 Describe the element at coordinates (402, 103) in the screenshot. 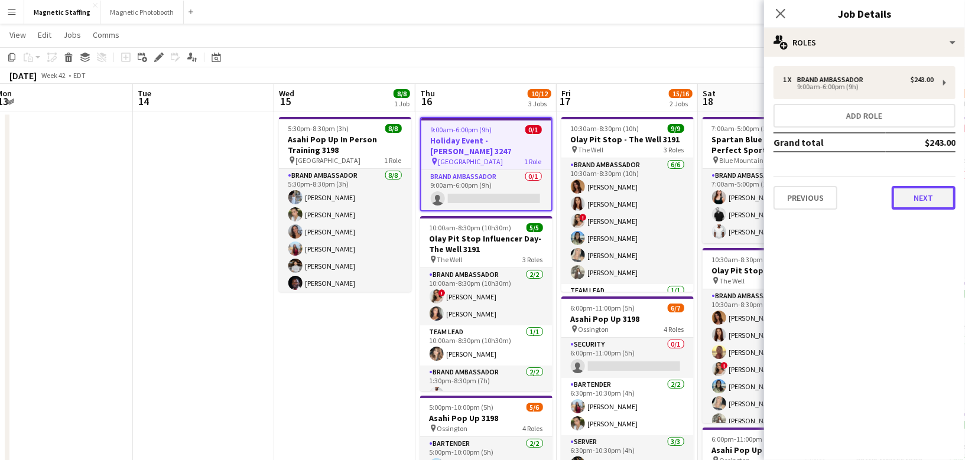

I see `div: 1 Job` at that location.